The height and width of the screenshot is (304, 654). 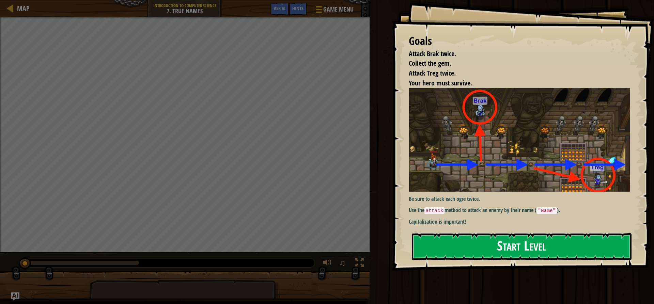 I want to click on li: Your hero must survive., so click(x=515, y=83).